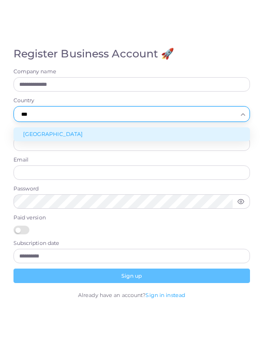  I want to click on span: Already have an account?, so click(112, 295).